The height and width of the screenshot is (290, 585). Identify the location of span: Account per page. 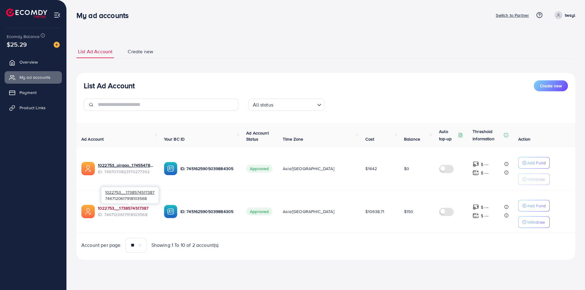
(101, 245).